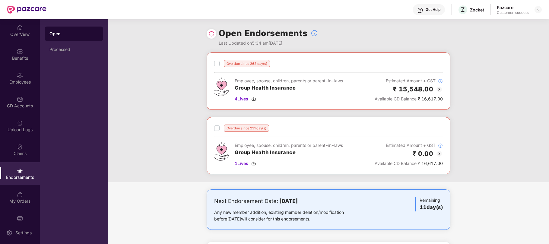  Describe the element at coordinates (413, 89) in the screenshot. I see `h2: ₹ 15,548.00` at that location.